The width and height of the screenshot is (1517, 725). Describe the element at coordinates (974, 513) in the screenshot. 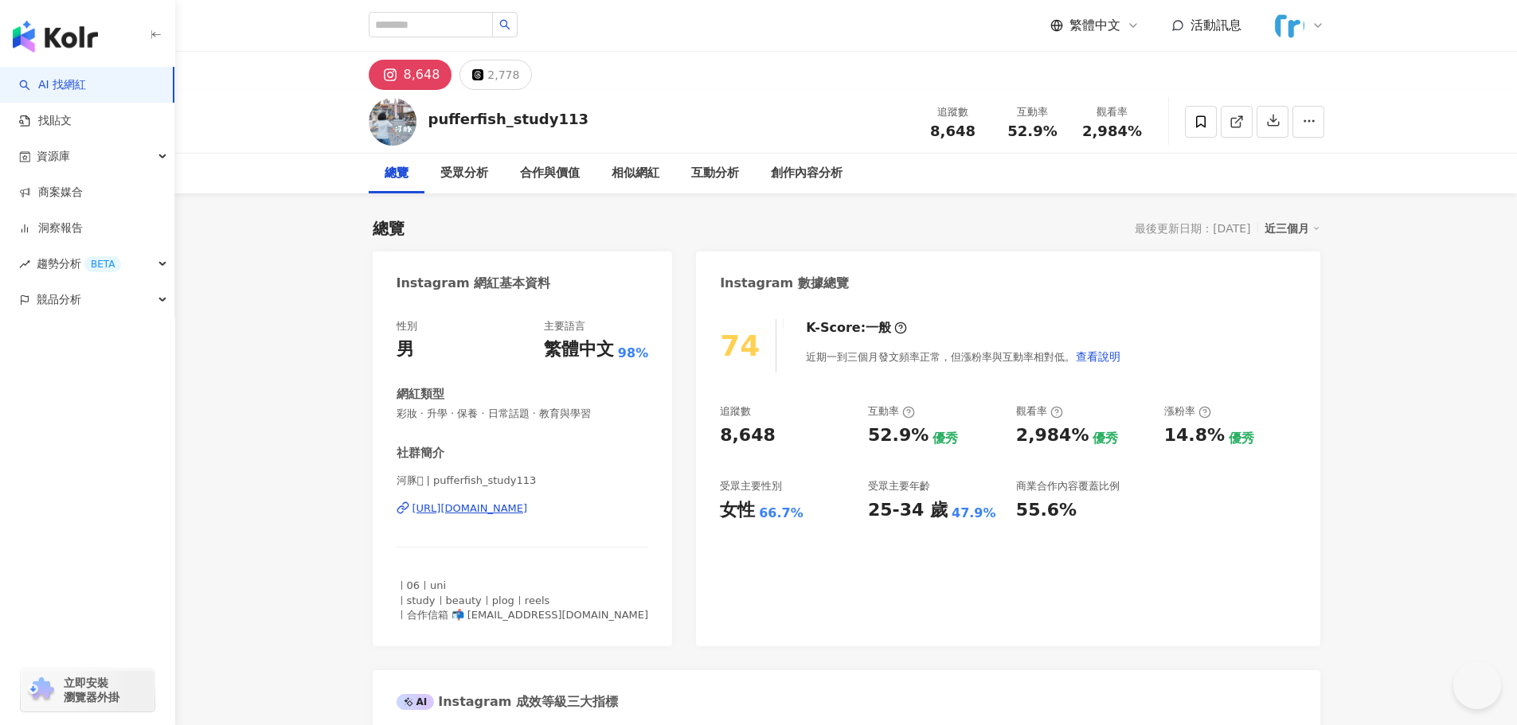

I see `div: 47.9%` at that location.